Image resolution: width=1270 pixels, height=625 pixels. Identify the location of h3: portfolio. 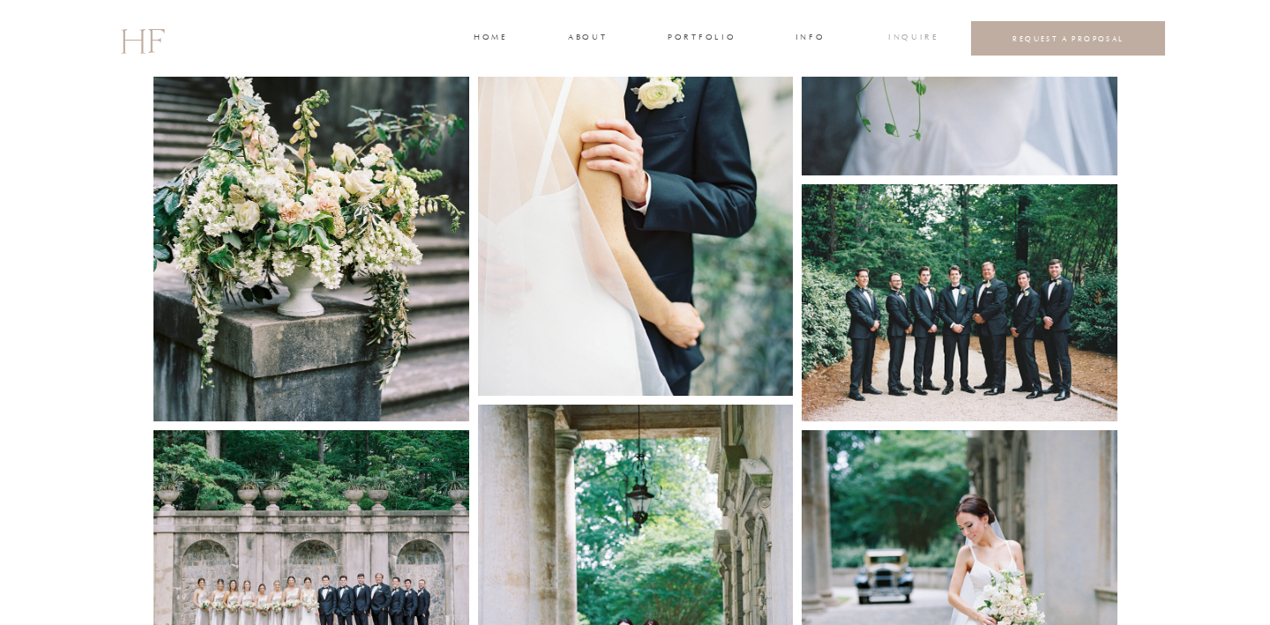
(700, 39).